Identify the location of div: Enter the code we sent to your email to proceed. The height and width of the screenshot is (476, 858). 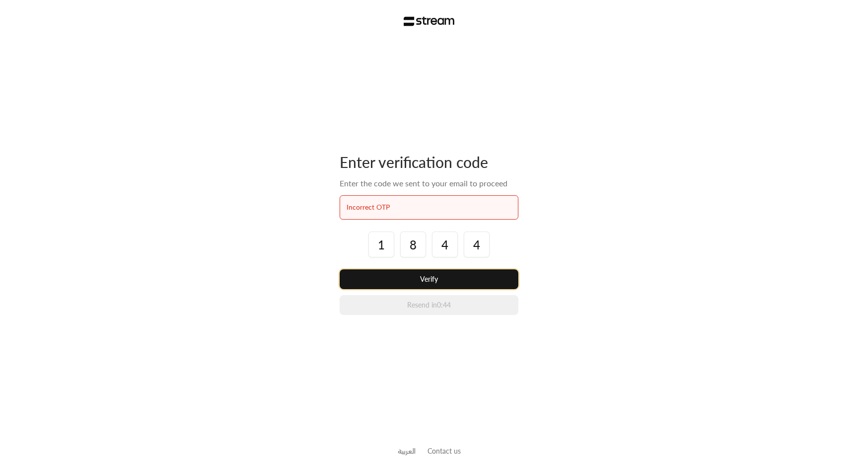
(429, 183).